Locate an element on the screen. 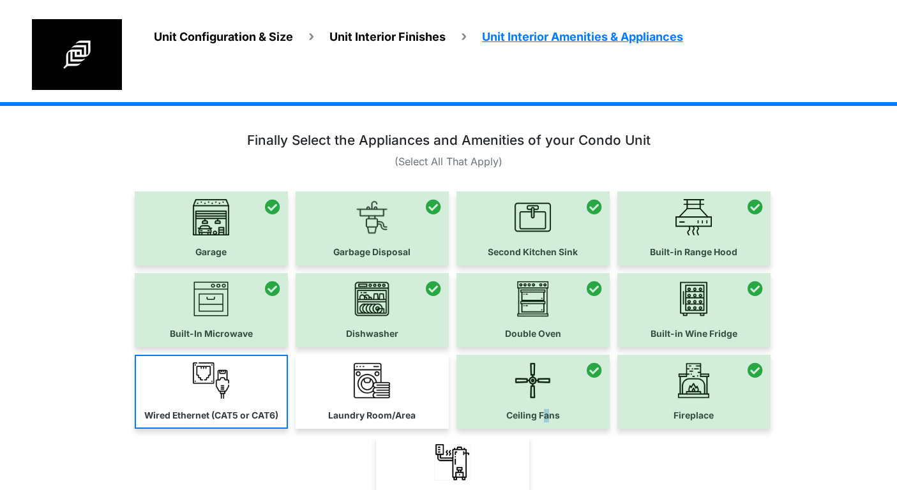 The height and width of the screenshot is (490, 897). span: Unit Interior Finishes is located at coordinates (388, 36).